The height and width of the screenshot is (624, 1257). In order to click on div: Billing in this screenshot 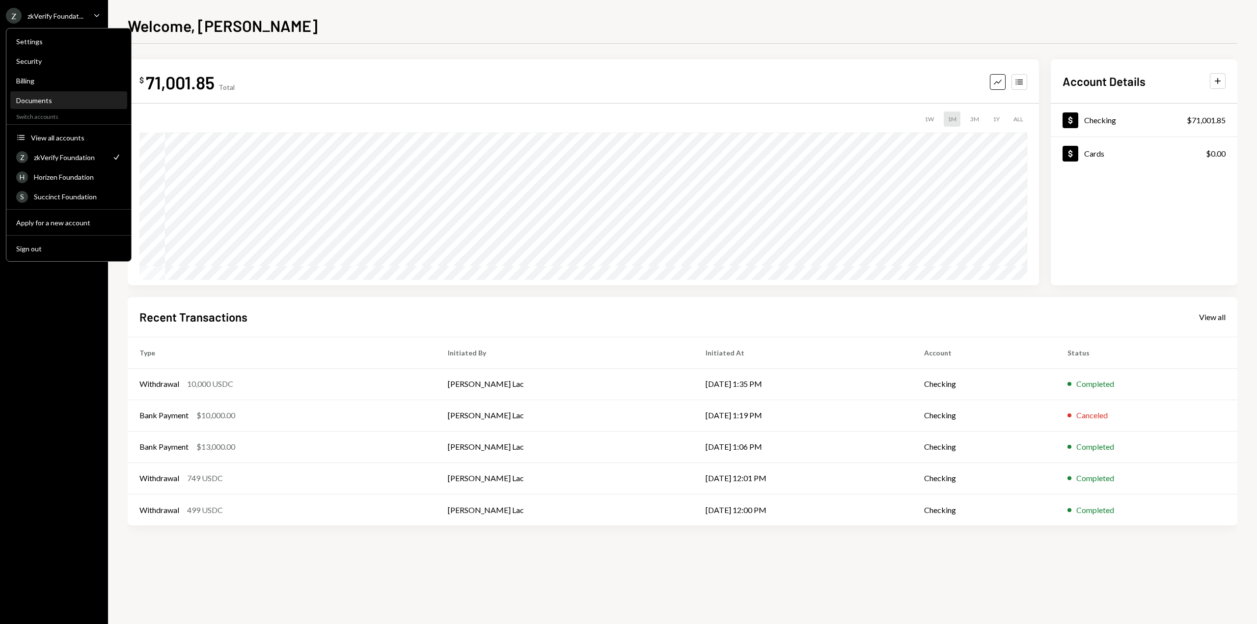, I will do `click(69, 81)`.